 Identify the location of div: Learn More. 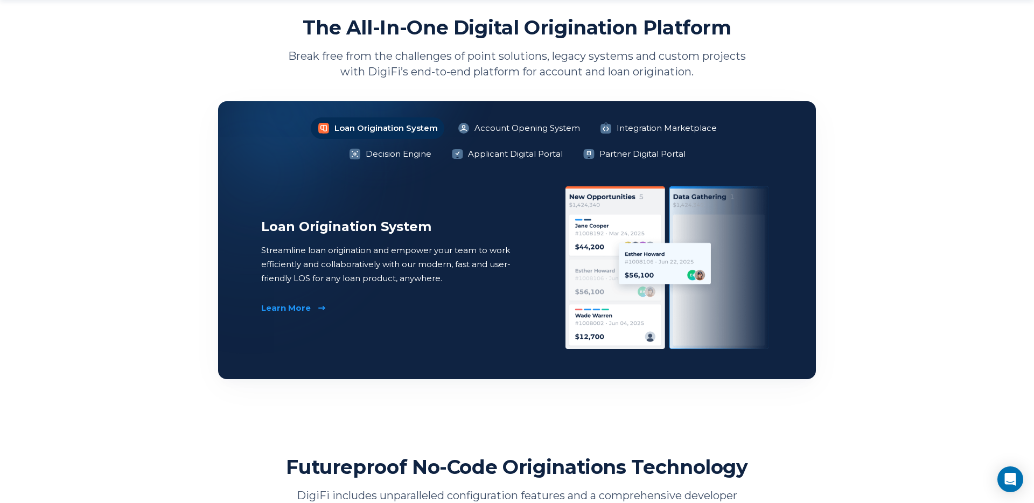
(286, 308).